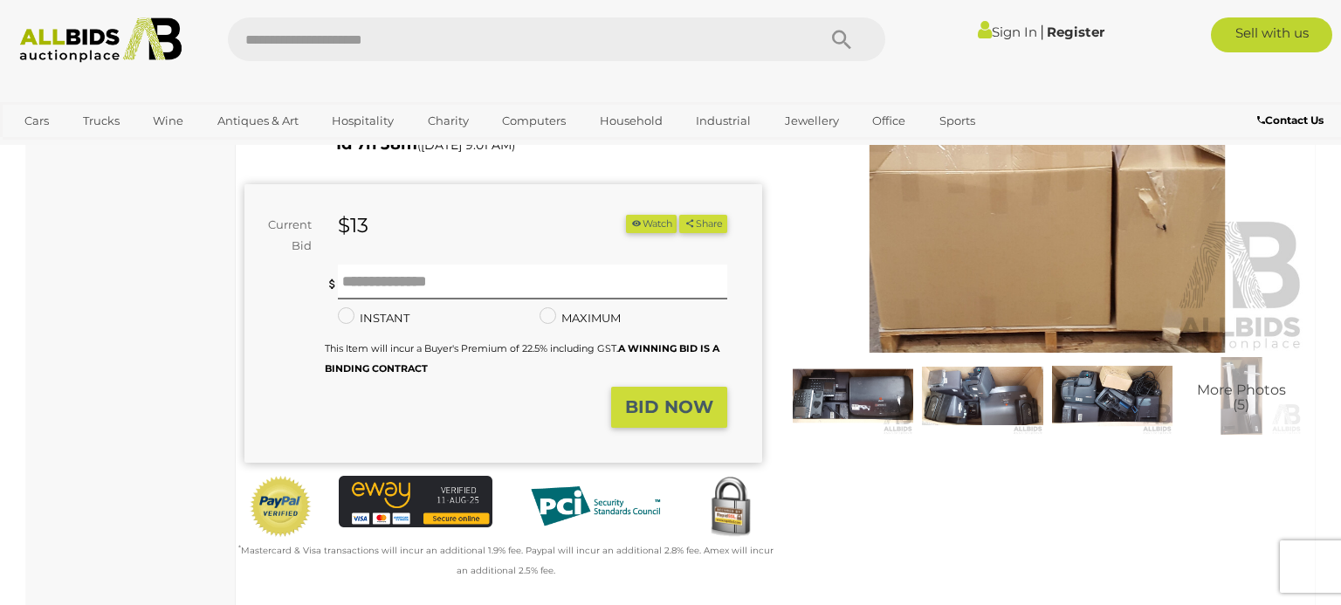  Describe the element at coordinates (580, 318) in the screenshot. I see `label: MAXIMUM` at that location.